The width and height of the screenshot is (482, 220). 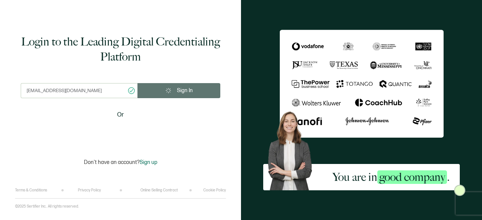 What do you see at coordinates (79, 91) in the screenshot?
I see `input: Enter your work email address` at bounding box center [79, 91].